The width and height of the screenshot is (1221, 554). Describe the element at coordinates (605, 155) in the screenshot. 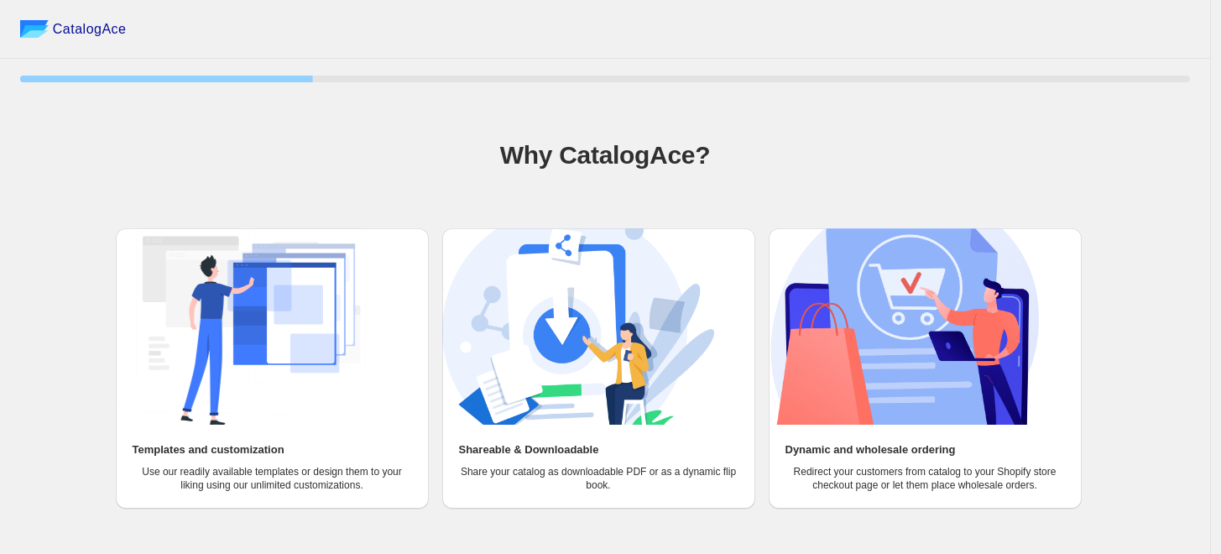

I see `h1: Why CatalogAce?` at that location.